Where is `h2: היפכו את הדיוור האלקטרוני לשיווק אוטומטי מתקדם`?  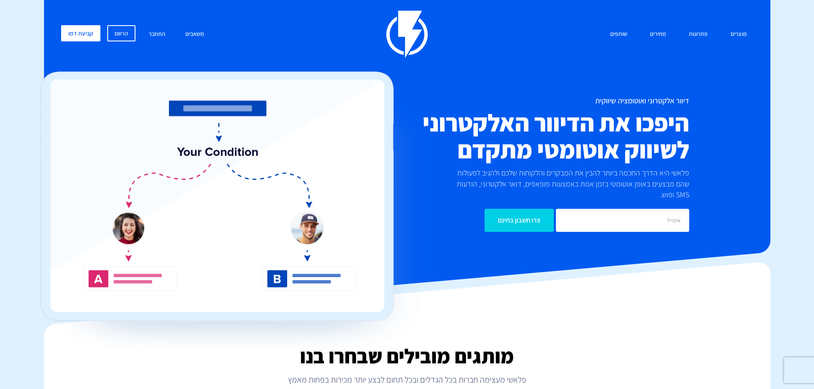
h2: היפכו את הדיוור האלקטרוני לשיווק אוטומטי מתקדם is located at coordinates (522, 136).